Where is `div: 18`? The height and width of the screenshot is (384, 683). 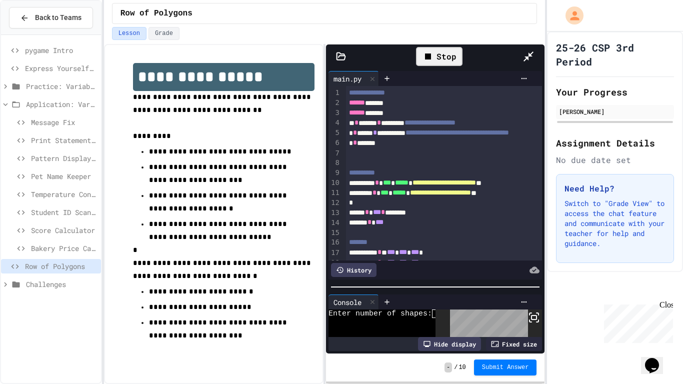
div: 18 is located at coordinates (334, 263).